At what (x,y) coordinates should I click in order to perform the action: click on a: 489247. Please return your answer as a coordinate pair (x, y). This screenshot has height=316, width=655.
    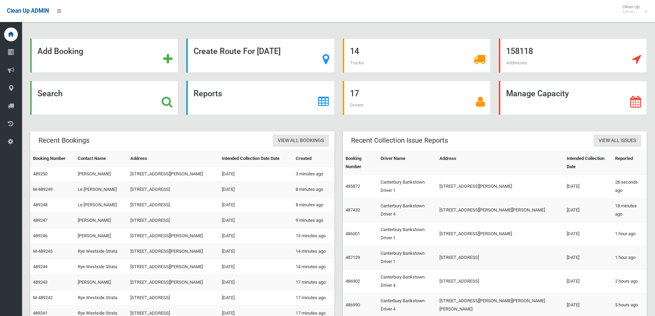
    Looking at the image, I should click on (40, 220).